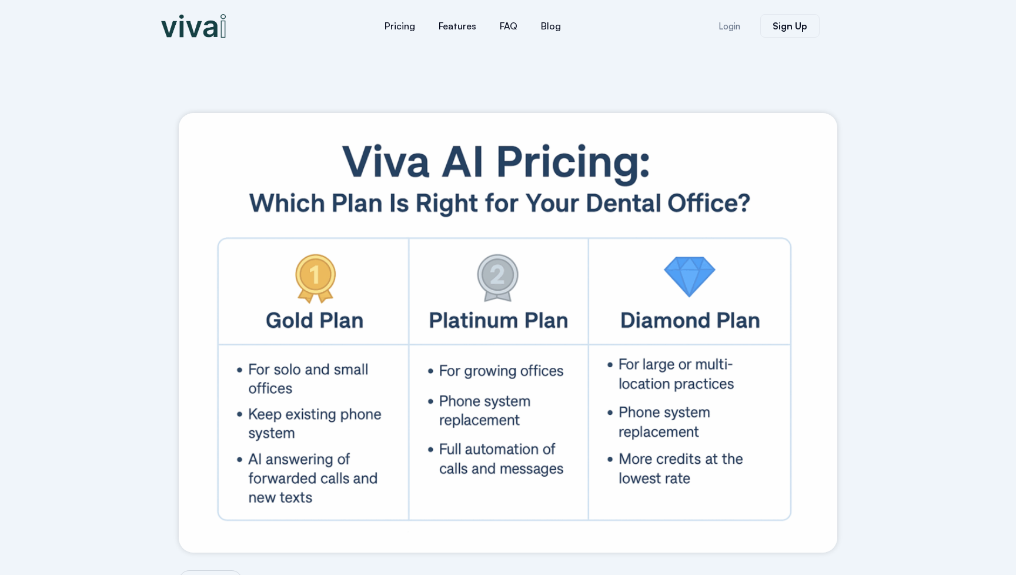 The width and height of the screenshot is (1016, 575). Describe the element at coordinates (508, 332) in the screenshot. I see `img: Viva AI Pricing` at that location.